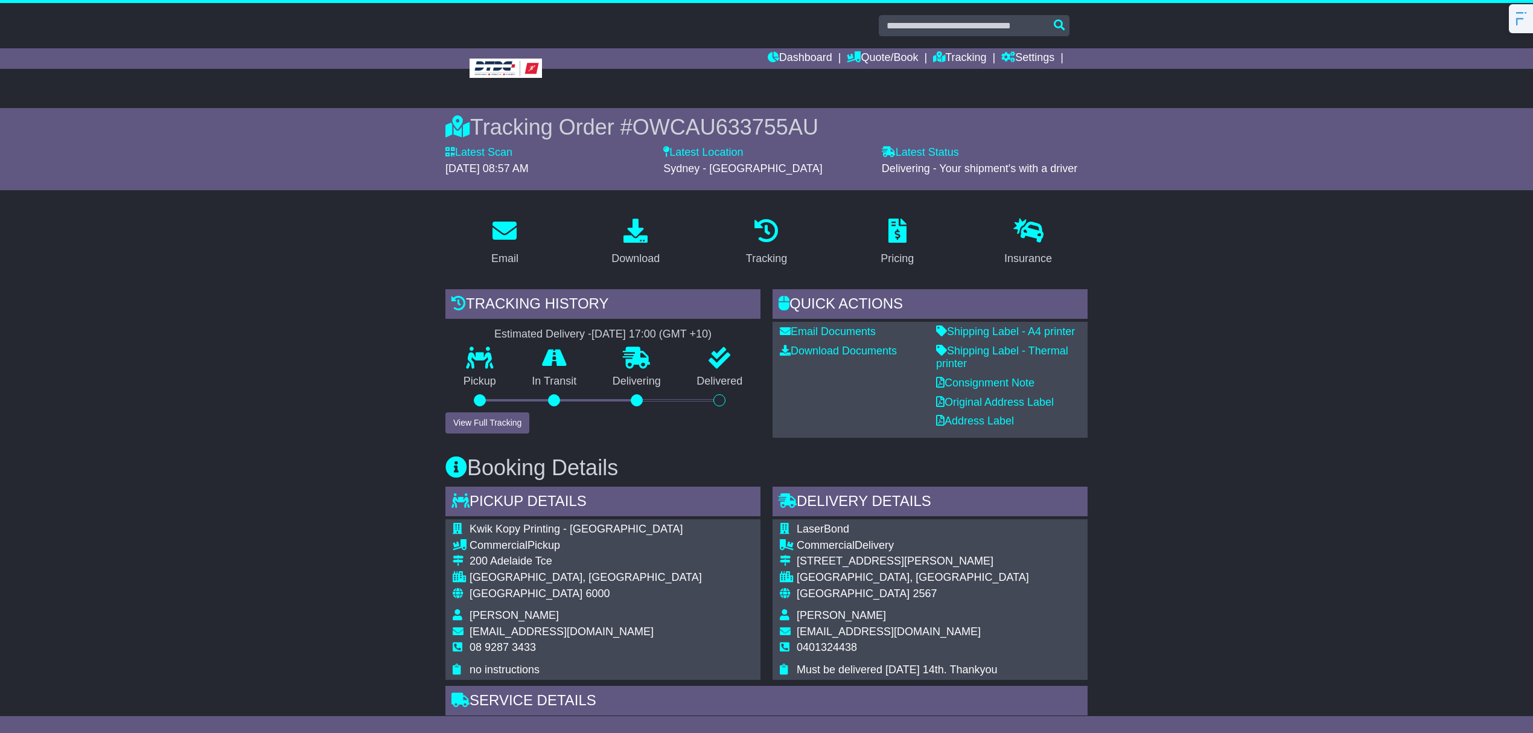  I want to click on div: Estimated Delivery -, so click(603, 334).